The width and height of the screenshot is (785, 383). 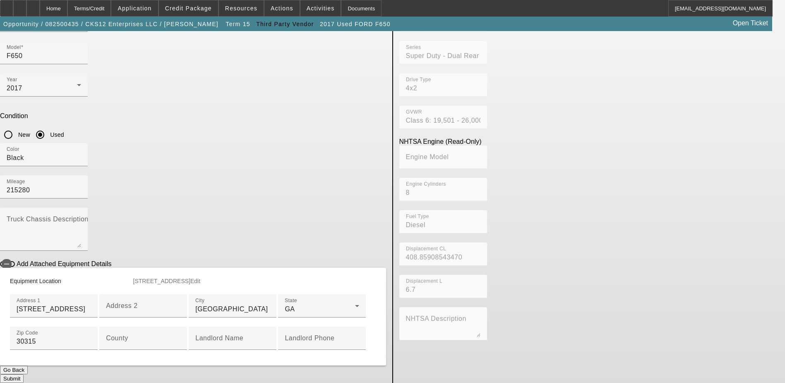 What do you see at coordinates (27, 332) in the screenshot?
I see `mat-label: Zip Code` at bounding box center [27, 332].